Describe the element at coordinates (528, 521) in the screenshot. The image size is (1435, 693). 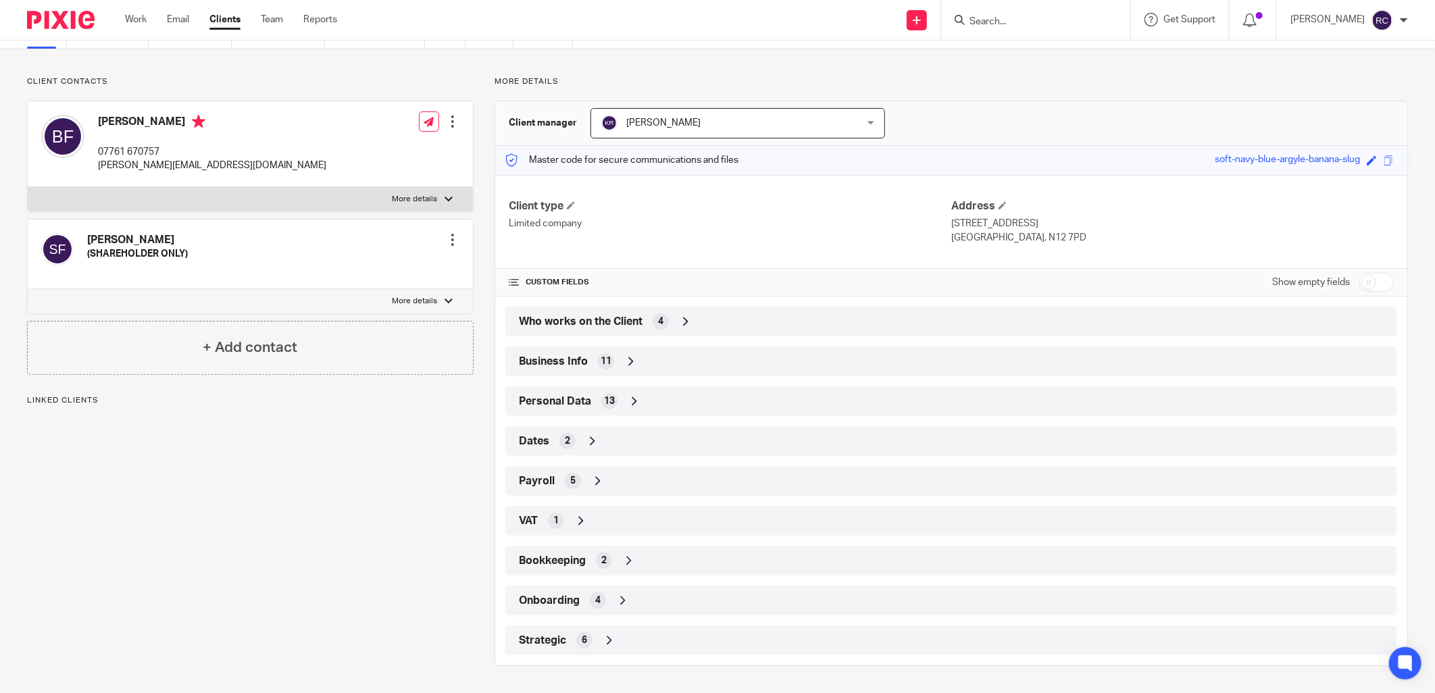
I see `span: VAT` at that location.